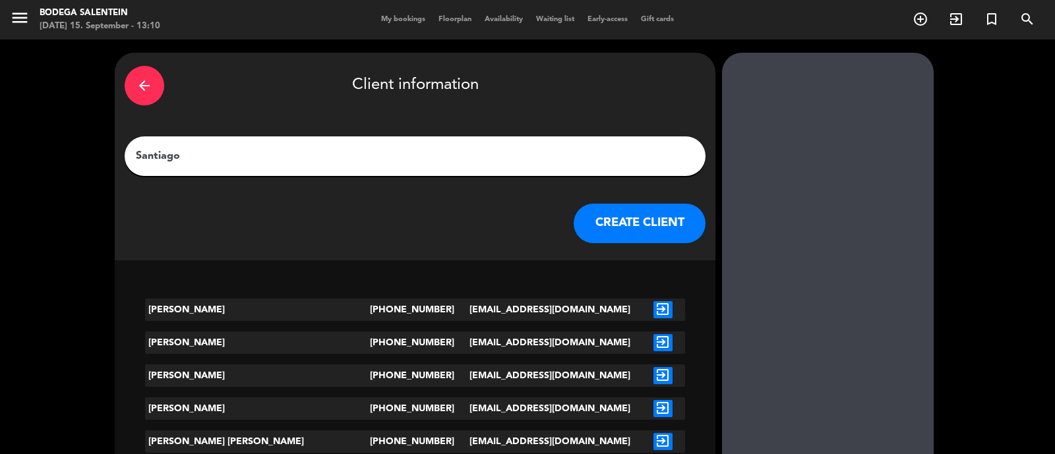 Image resolution: width=1055 pixels, height=454 pixels. I want to click on span: Gift cards, so click(657, 19).